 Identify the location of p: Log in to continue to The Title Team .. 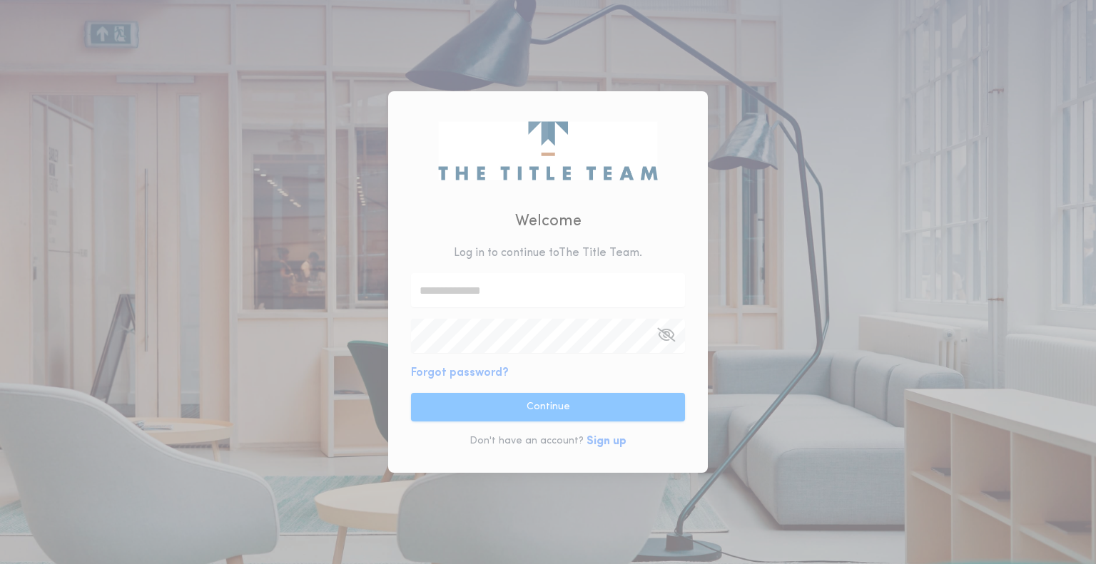
(548, 253).